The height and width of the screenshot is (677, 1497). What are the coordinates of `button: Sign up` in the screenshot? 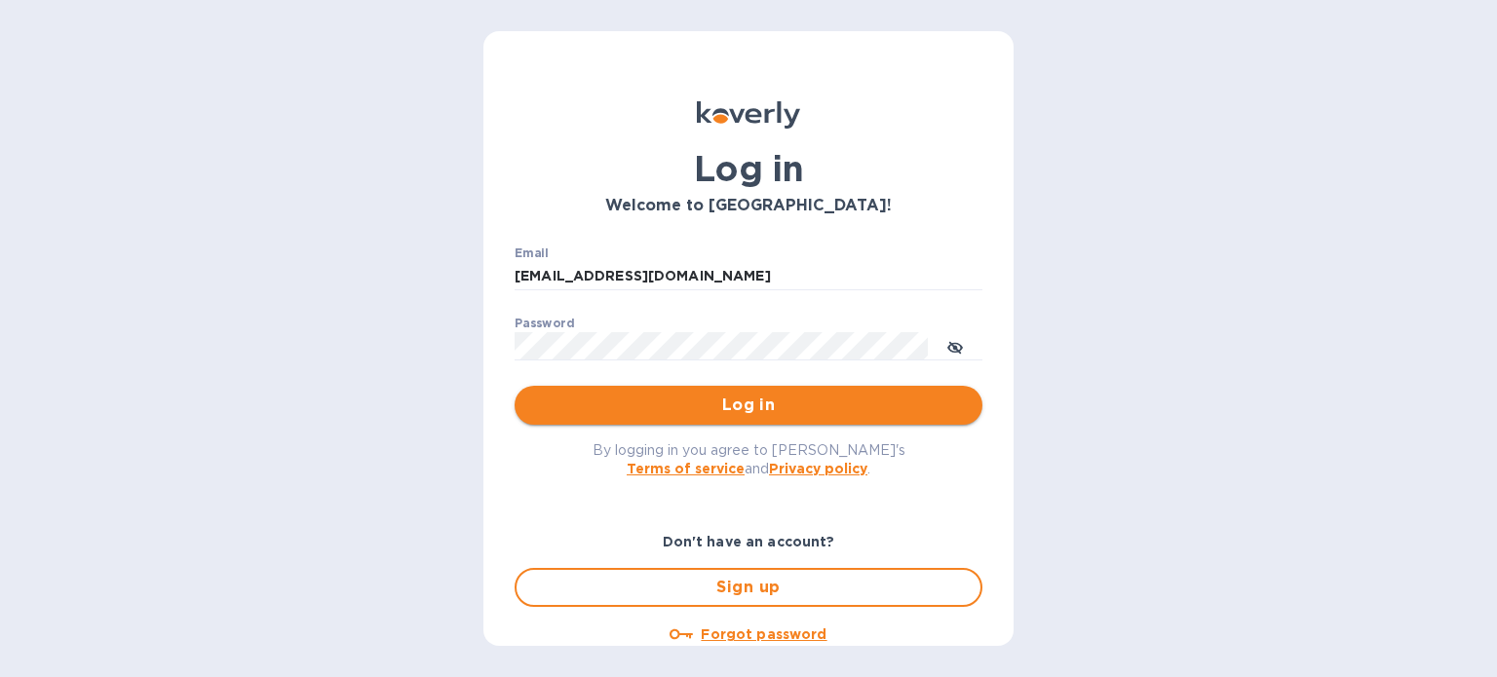 It's located at (749, 588).